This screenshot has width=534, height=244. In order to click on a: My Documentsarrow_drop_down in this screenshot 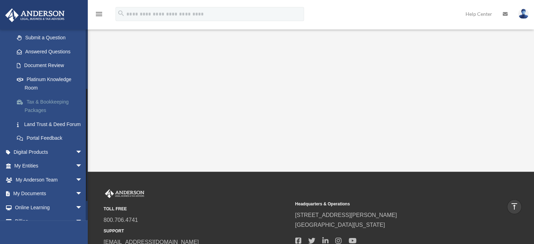, I will do `click(49, 194)`.